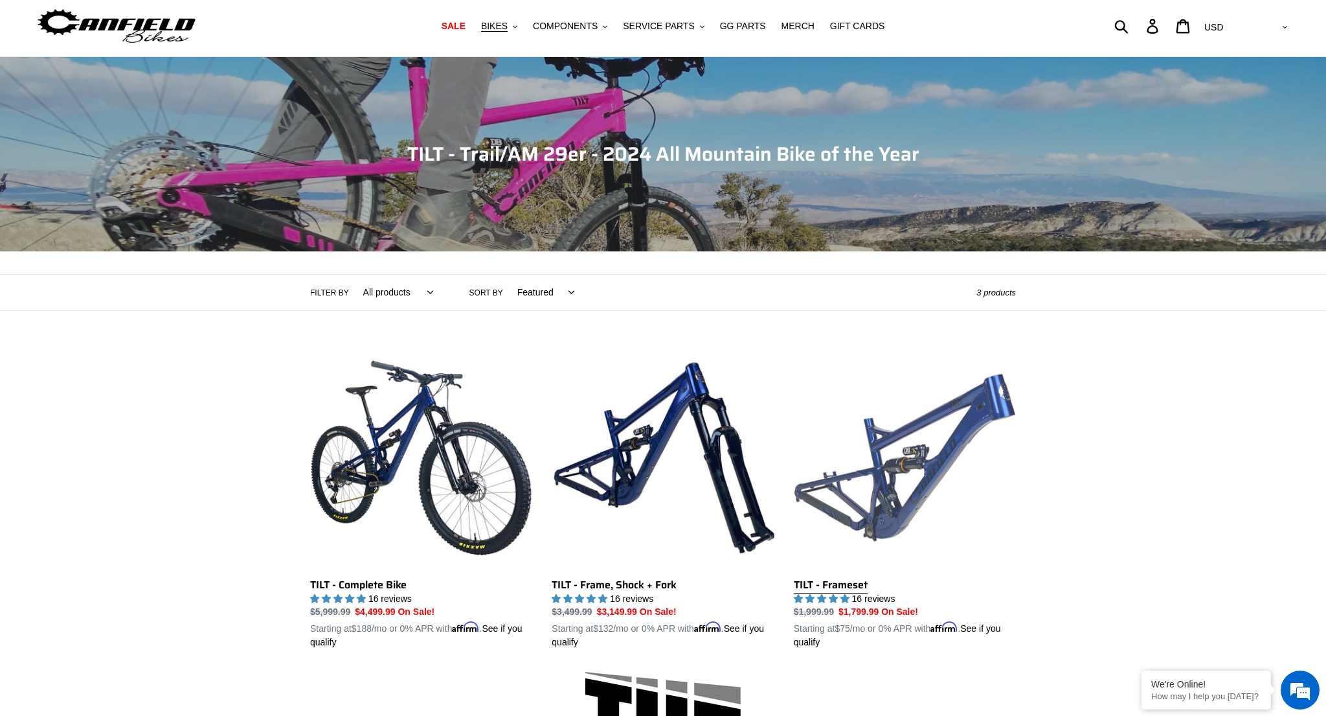 The height and width of the screenshot is (716, 1326). Describe the element at coordinates (565, 26) in the screenshot. I see `span: COMPONENTS` at that location.